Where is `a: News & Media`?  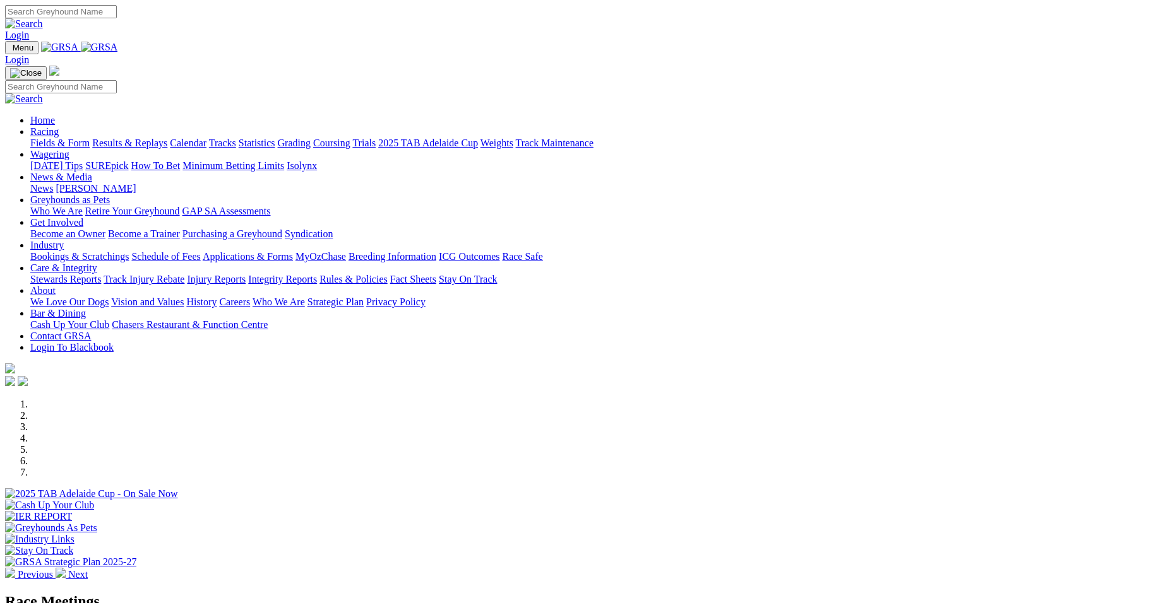
a: News & Media is located at coordinates (61, 177).